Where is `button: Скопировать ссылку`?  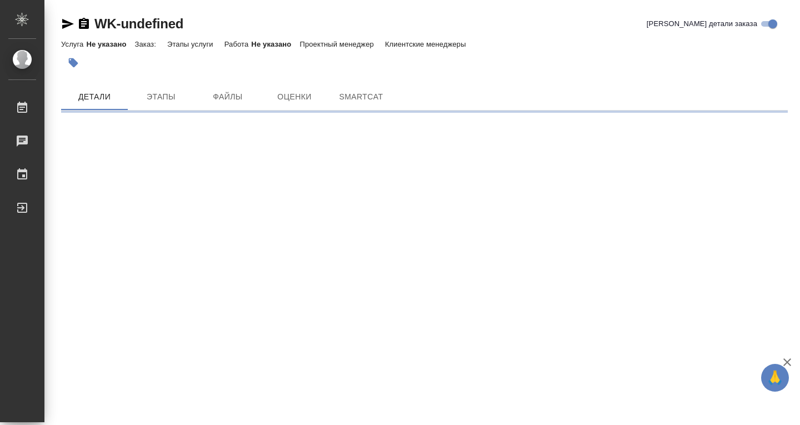
button: Скопировать ссылку is located at coordinates (84, 24).